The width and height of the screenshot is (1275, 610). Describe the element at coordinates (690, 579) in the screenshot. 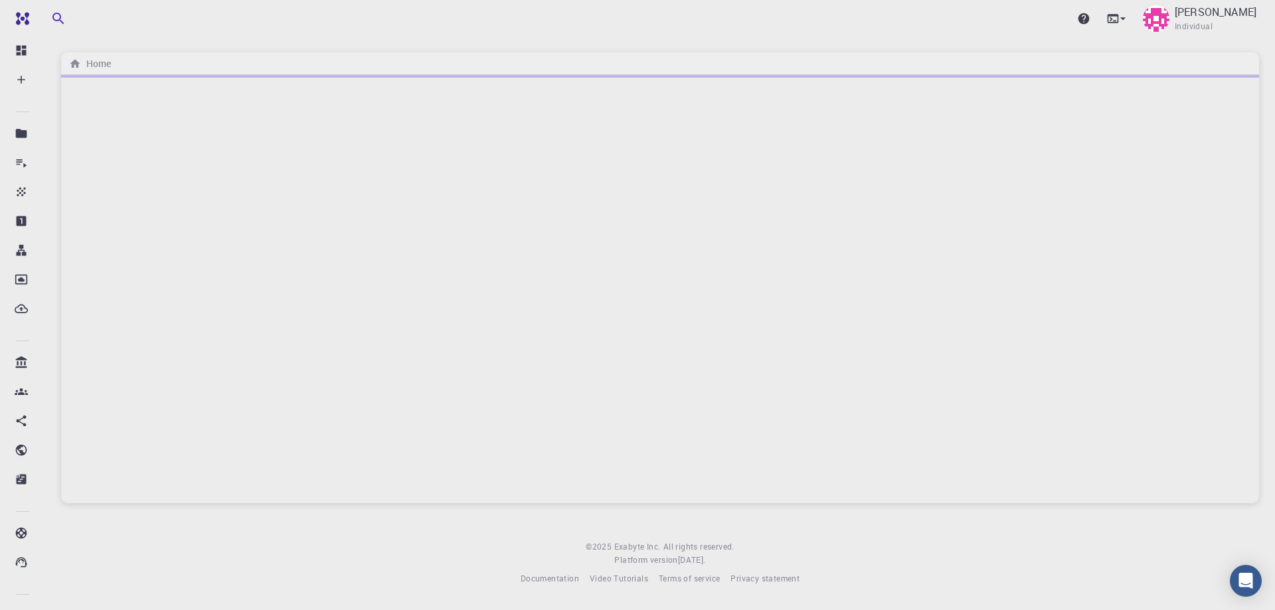

I see `span: Terms of service` at that location.